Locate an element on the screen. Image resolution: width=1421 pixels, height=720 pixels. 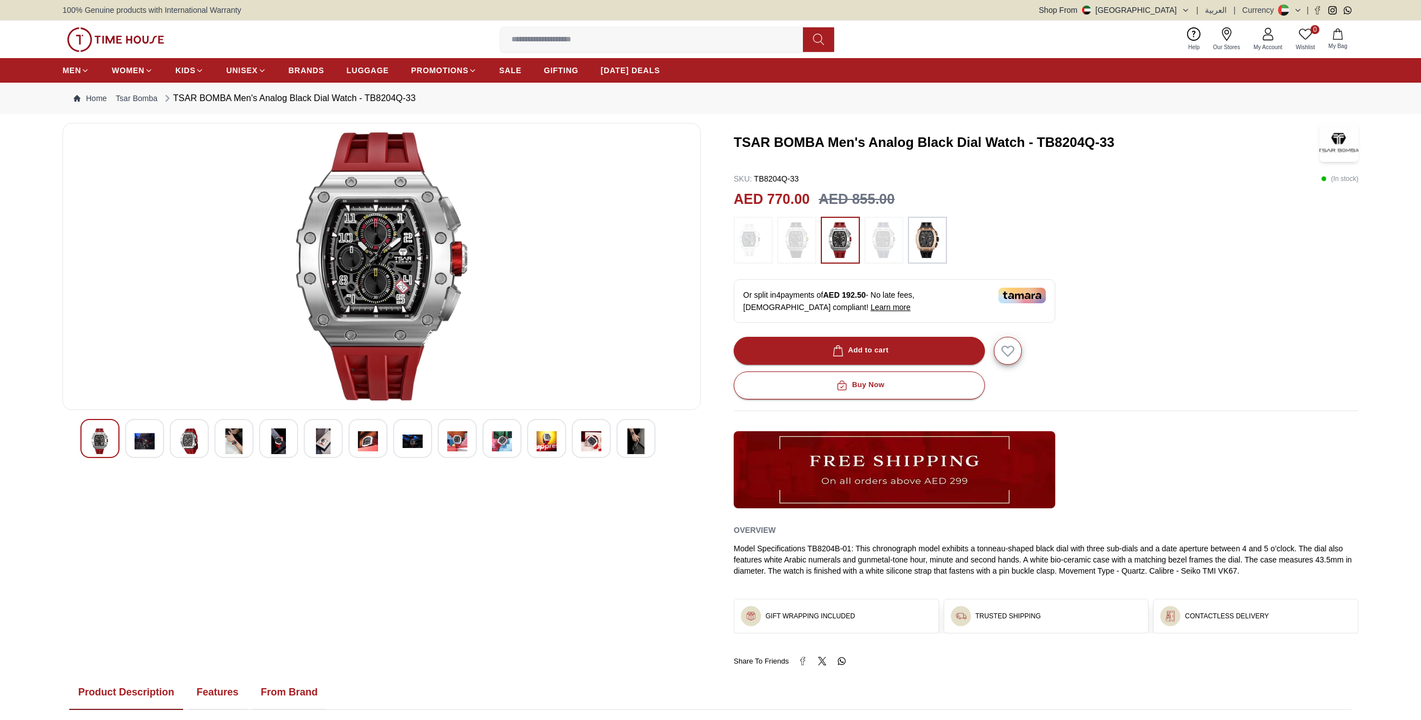
a: BRANDS is located at coordinates (307, 70).